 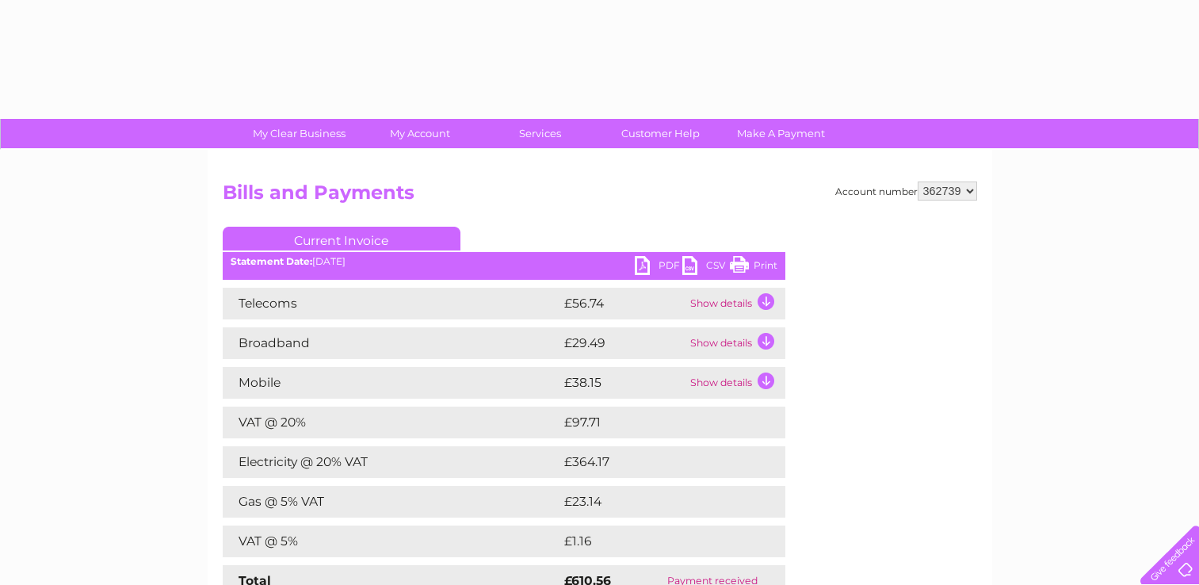 I want to click on td: £56.74, so click(x=623, y=303).